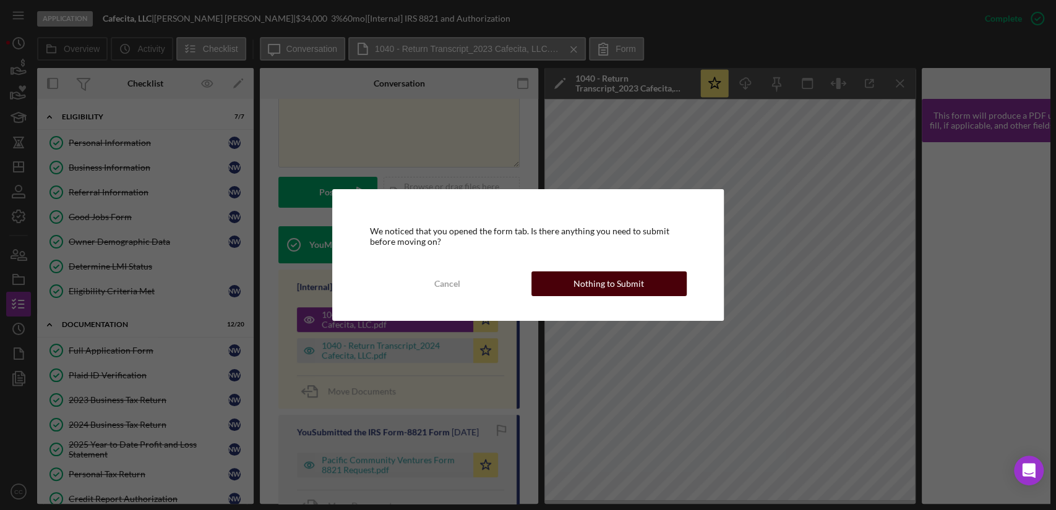 This screenshot has height=510, width=1056. Describe the element at coordinates (609, 284) in the screenshot. I see `div: Nothing to Submit` at that location.